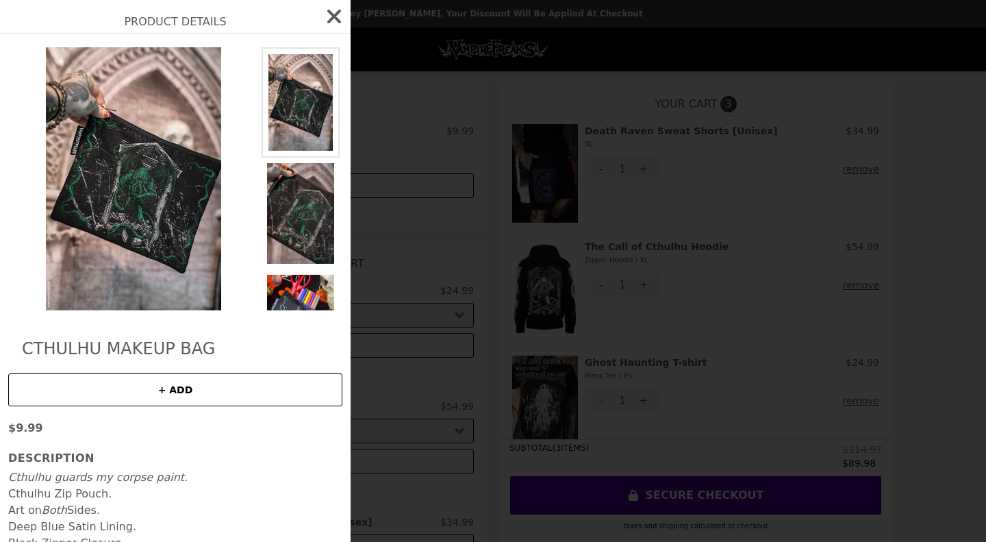 This screenshot has width=986, height=542. Describe the element at coordinates (98, 477) in the screenshot. I see `em: Cthulhu guards my corpse paint.` at that location.